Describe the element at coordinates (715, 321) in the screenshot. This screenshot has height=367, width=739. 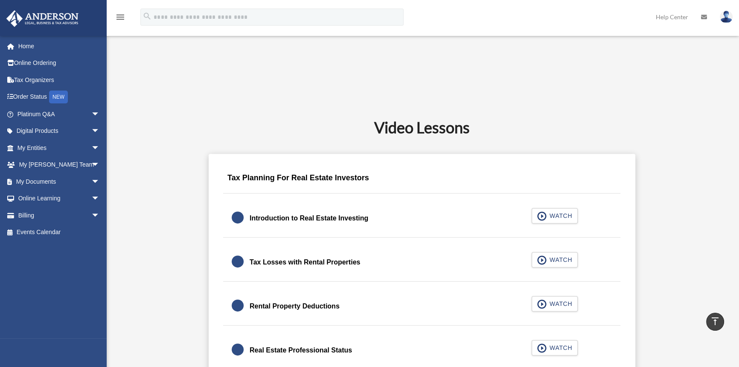
I see `i: vertical_align_top` at that location.